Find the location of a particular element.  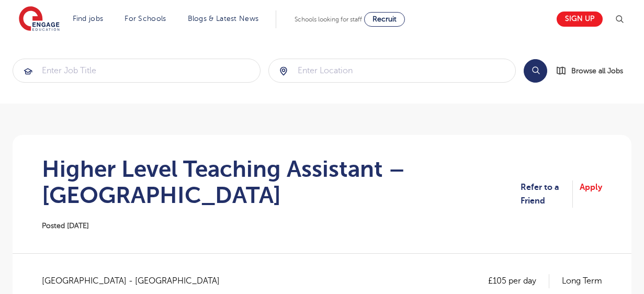

span: Recruit is located at coordinates (384, 19).